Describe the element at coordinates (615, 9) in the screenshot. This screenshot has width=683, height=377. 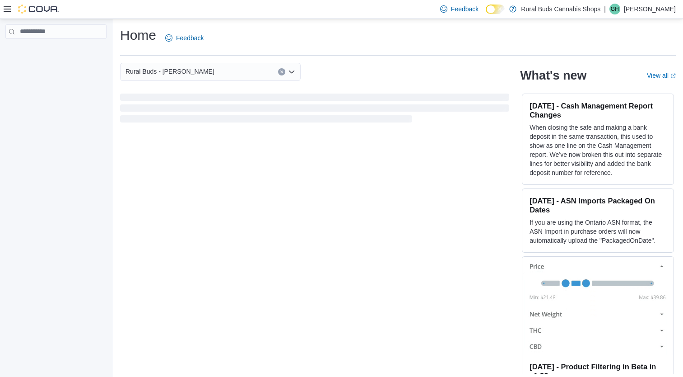
I see `span: GH` at that location.